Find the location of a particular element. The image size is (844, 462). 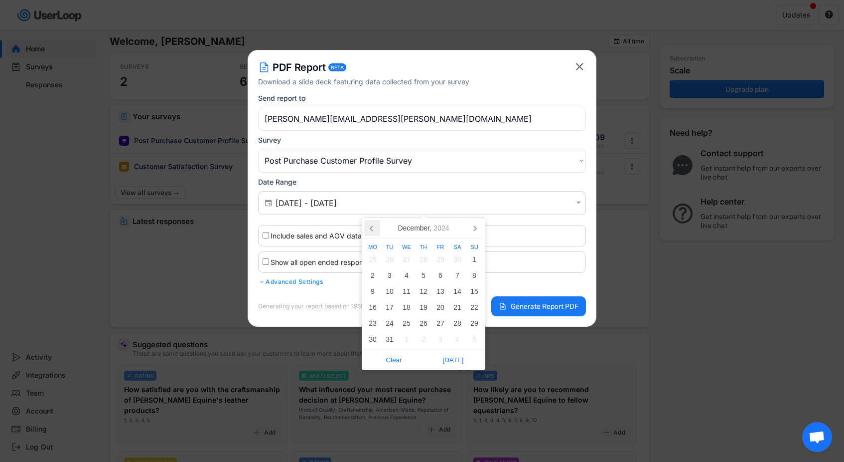

div: 6 is located at coordinates (441, 275).